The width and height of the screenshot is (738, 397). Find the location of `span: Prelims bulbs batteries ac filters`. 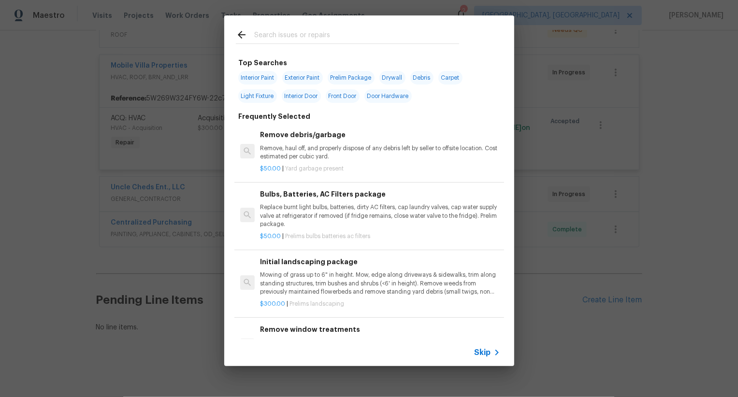

span: Prelims bulbs batteries ac filters is located at coordinates (328, 236).